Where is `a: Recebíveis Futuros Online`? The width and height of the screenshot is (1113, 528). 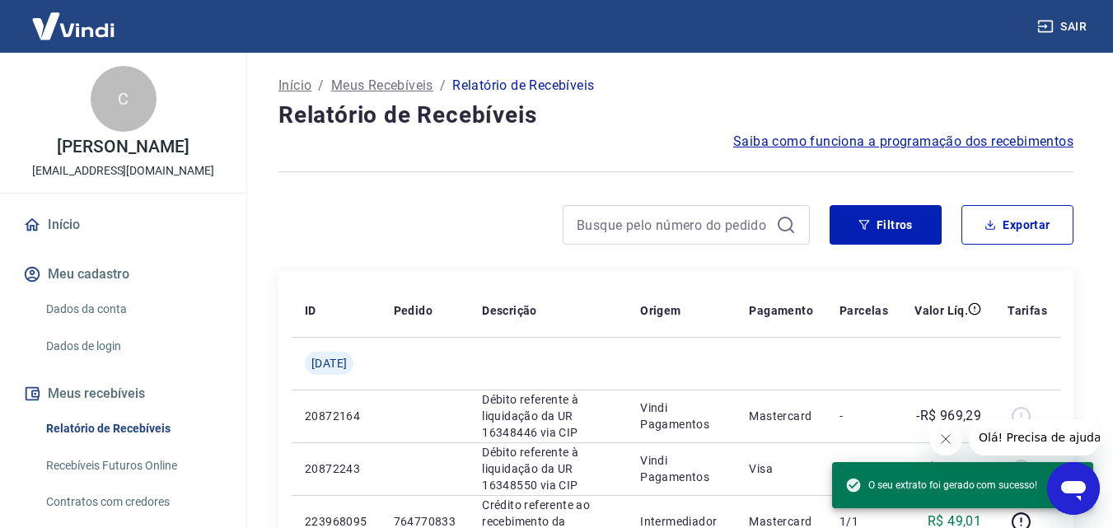
a: Recebíveis Futuros Online is located at coordinates (133, 466).